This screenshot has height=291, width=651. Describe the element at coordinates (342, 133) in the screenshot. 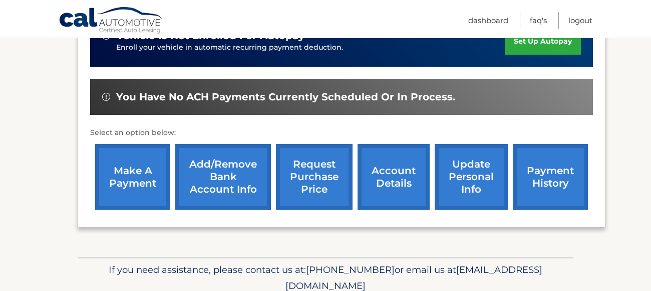

I see `p: Select an option below:` at that location.